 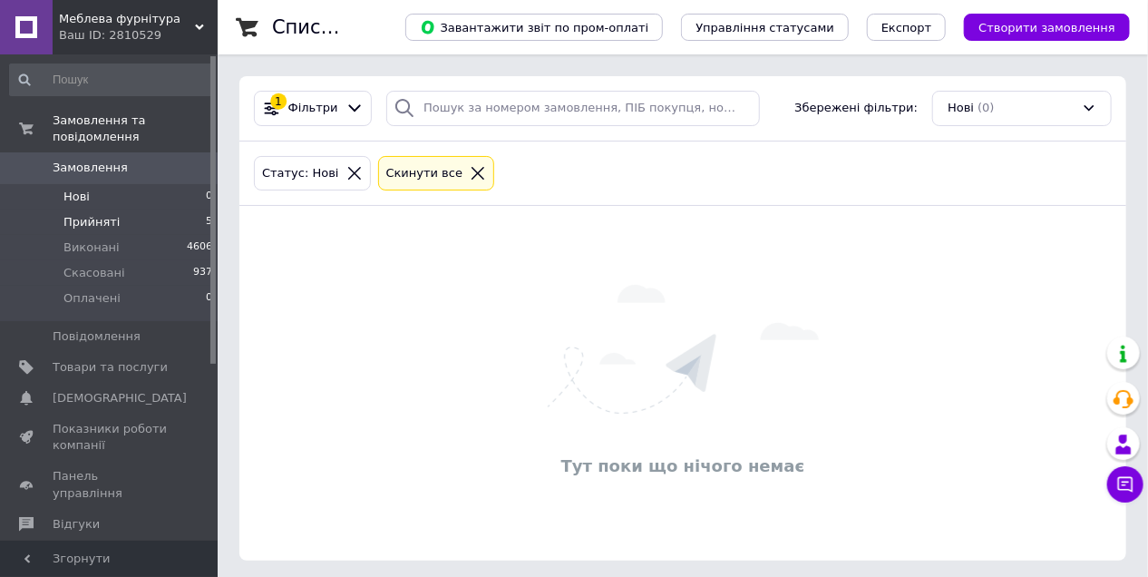 What do you see at coordinates (110, 437) in the screenshot?
I see `span: Показники роботи компанії` at bounding box center [110, 437].